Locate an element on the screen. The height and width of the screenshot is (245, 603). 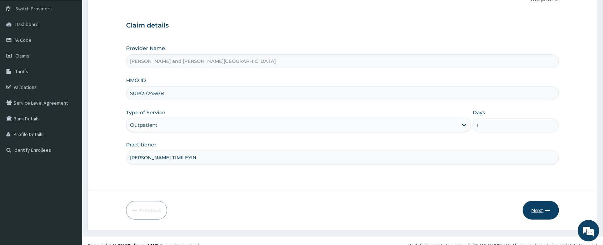
div: Outpatient is located at coordinates (144, 125).